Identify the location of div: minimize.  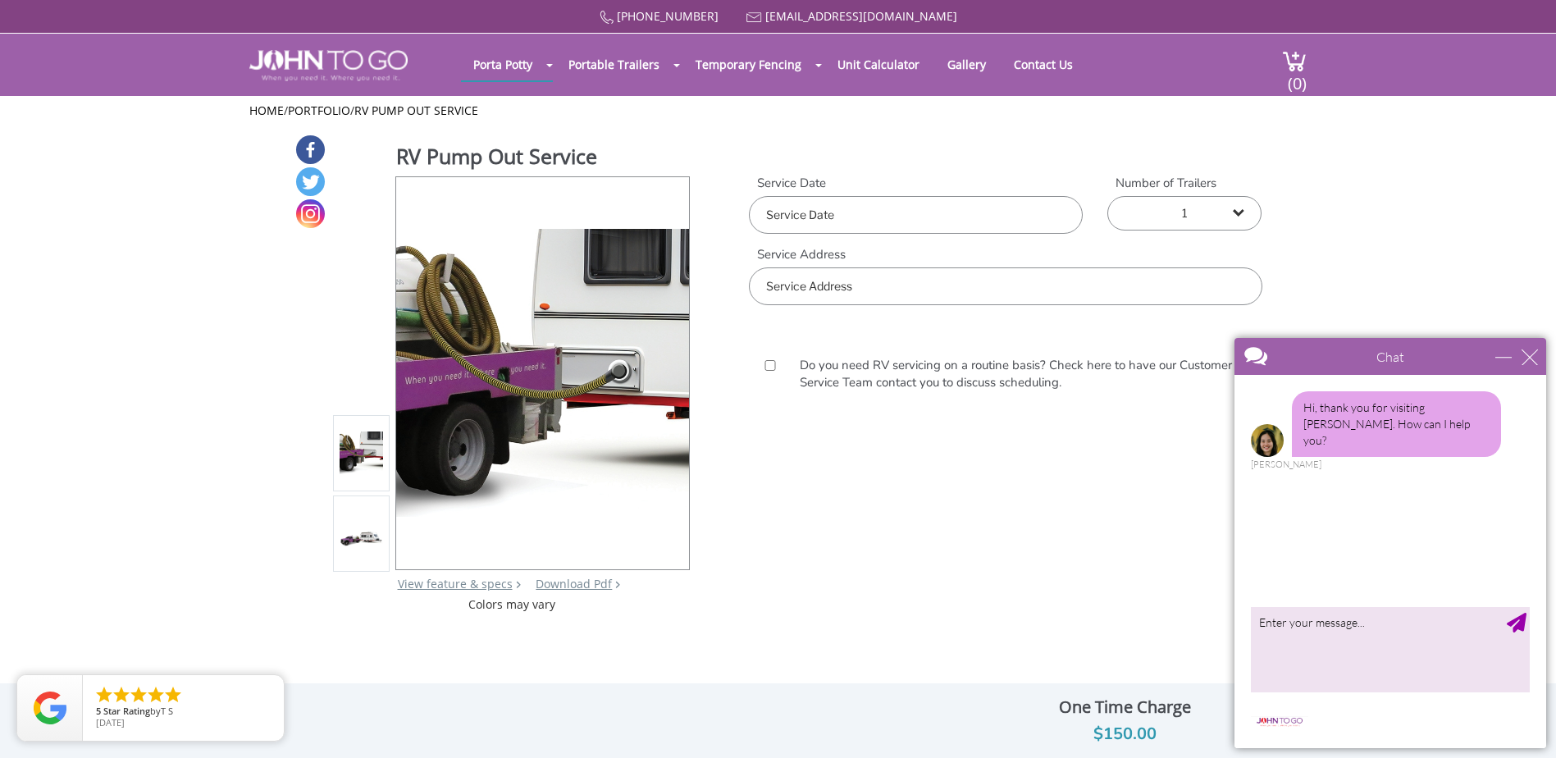
(279, 29).